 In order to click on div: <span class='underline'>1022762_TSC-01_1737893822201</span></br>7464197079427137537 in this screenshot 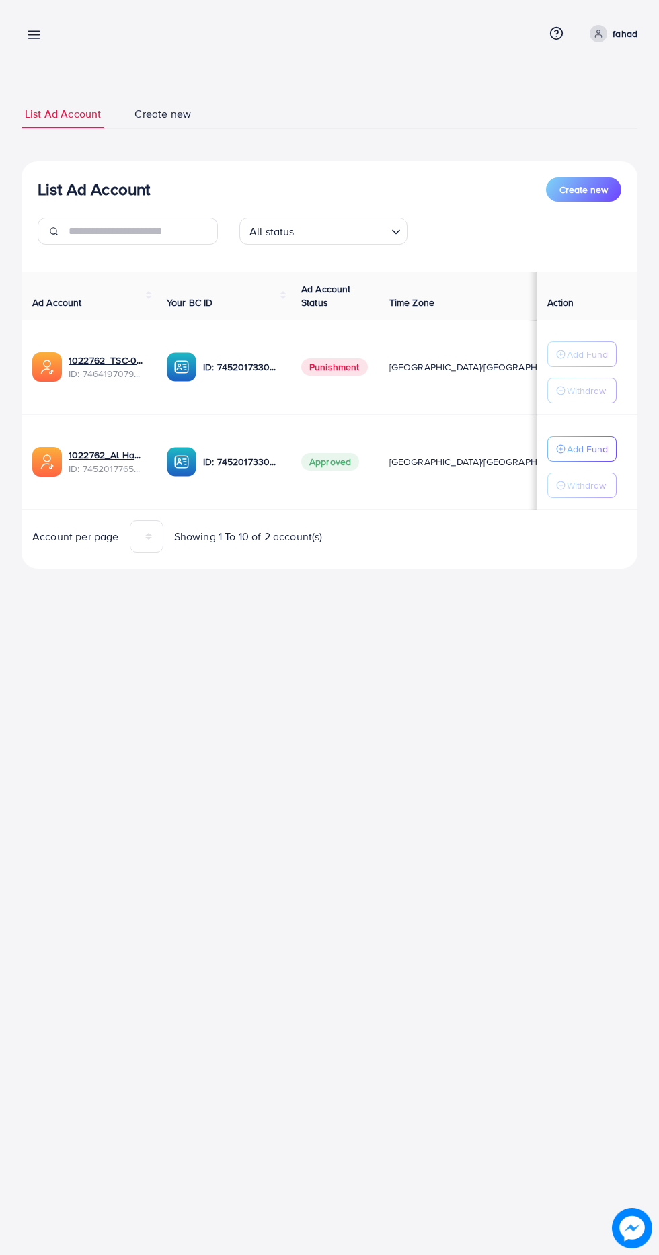, I will do `click(107, 367)`.